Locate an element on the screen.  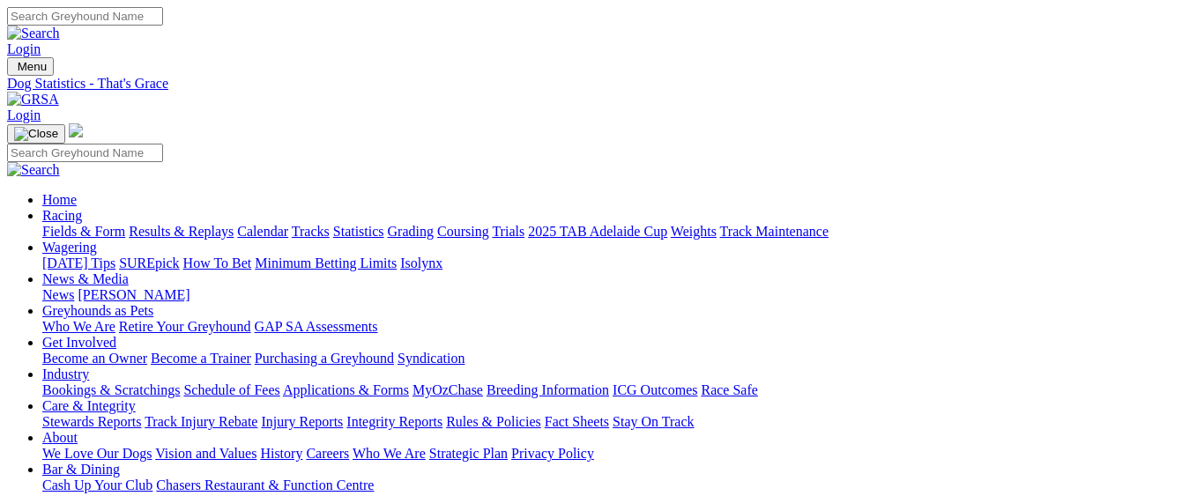
a: MyOzChase is located at coordinates (448, 390).